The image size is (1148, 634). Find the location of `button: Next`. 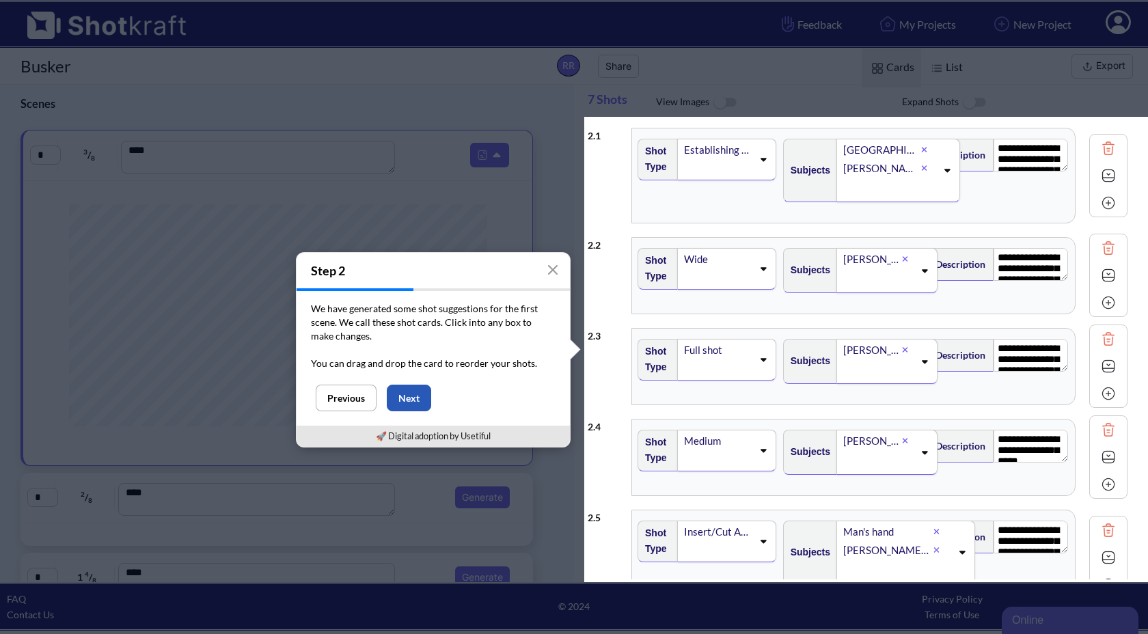

button: Next is located at coordinates (409, 398).